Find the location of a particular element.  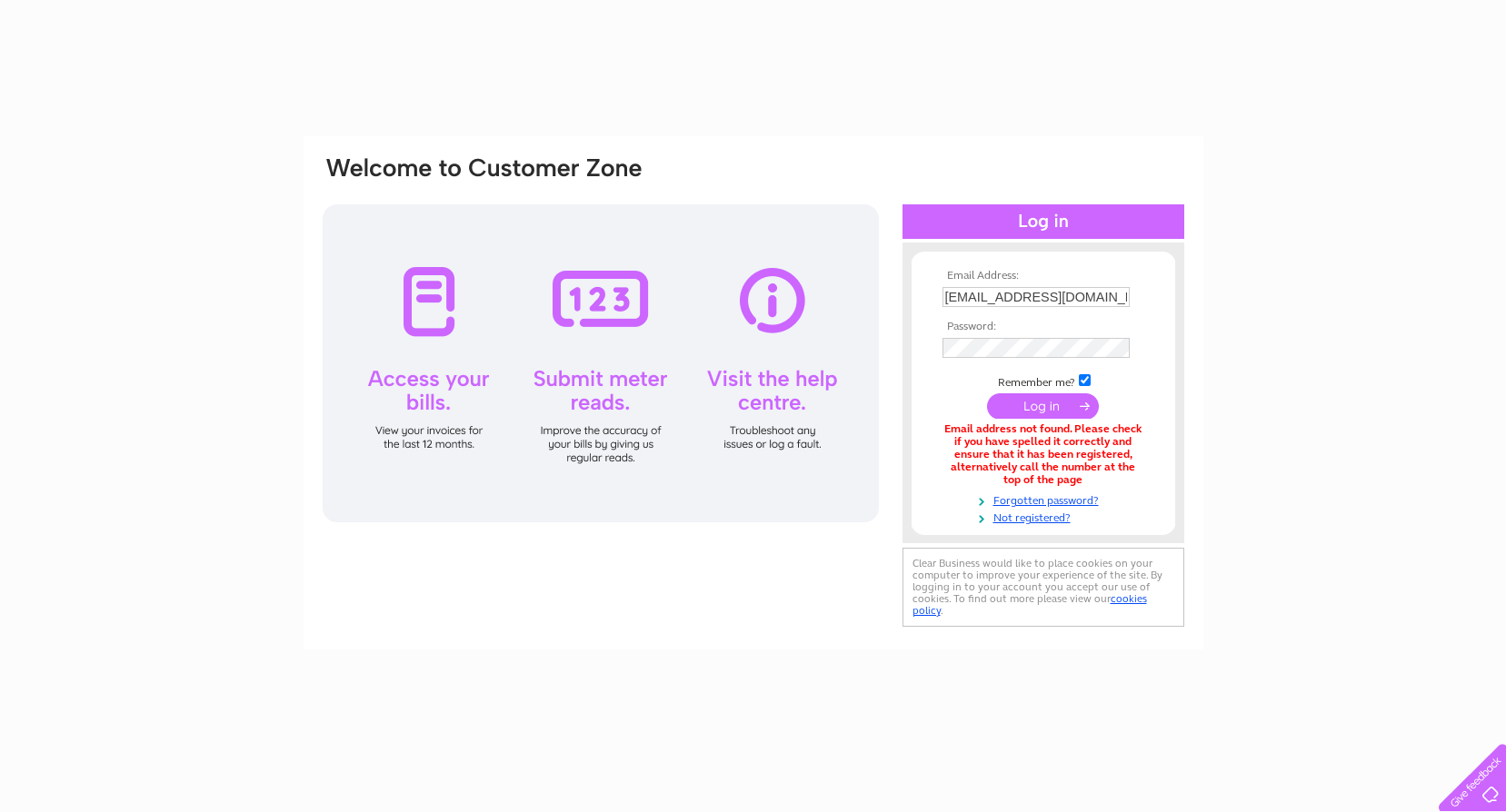

div: Email address not found. Please check if you have spelled it correctly and ensure that it has bee... is located at coordinates (1043, 455).